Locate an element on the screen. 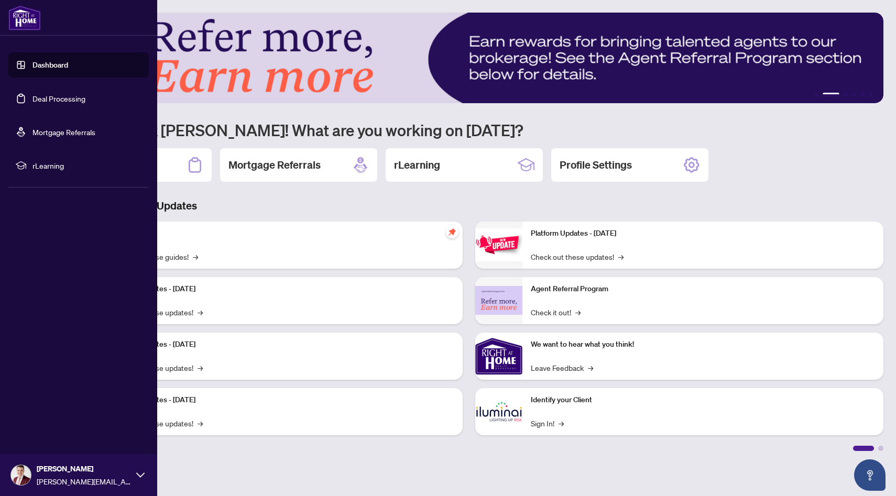  button: 2 is located at coordinates (831, 95).